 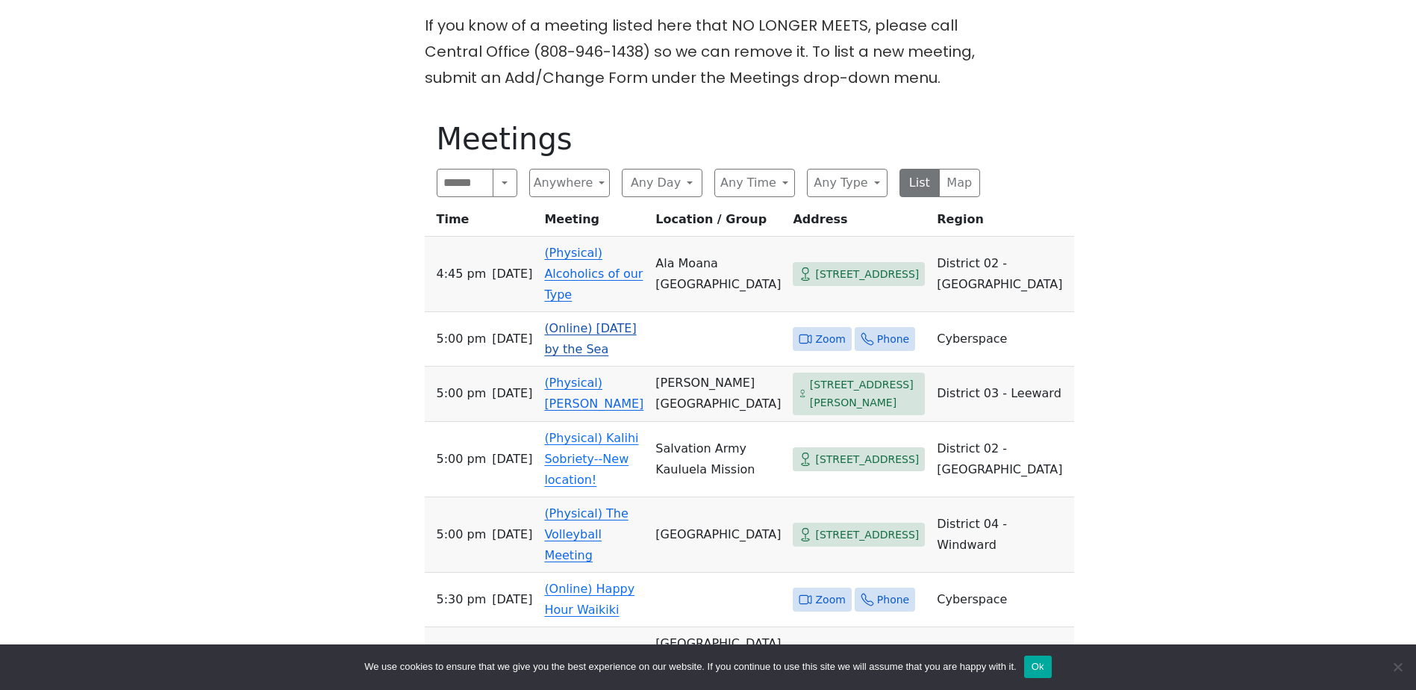 I want to click on td: District 03 - Leeward, so click(x=1002, y=394).